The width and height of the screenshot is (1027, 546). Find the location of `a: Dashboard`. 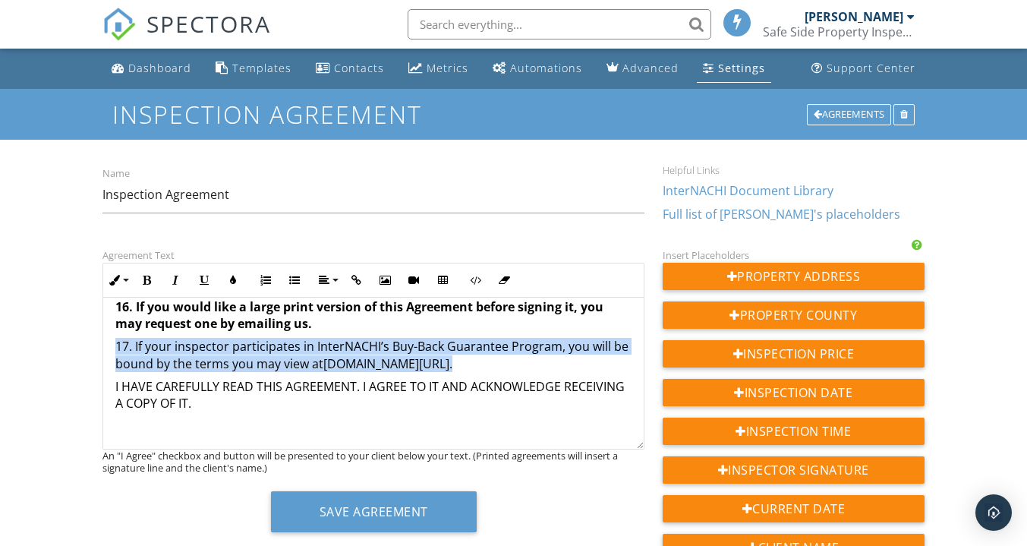

a: Dashboard is located at coordinates (151, 68).